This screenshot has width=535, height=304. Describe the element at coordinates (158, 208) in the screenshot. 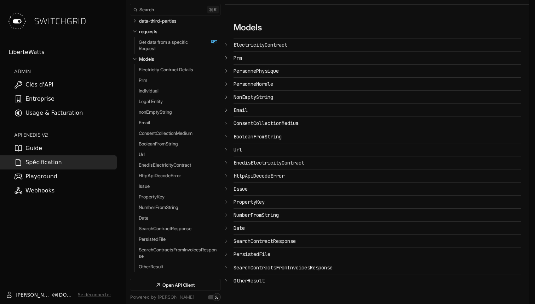

I see `p: NumberFromString` at that location.